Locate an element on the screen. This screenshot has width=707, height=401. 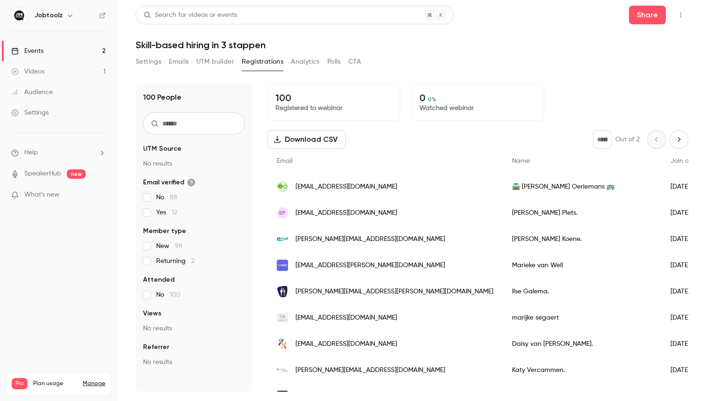
button: Settings is located at coordinates (148, 62).